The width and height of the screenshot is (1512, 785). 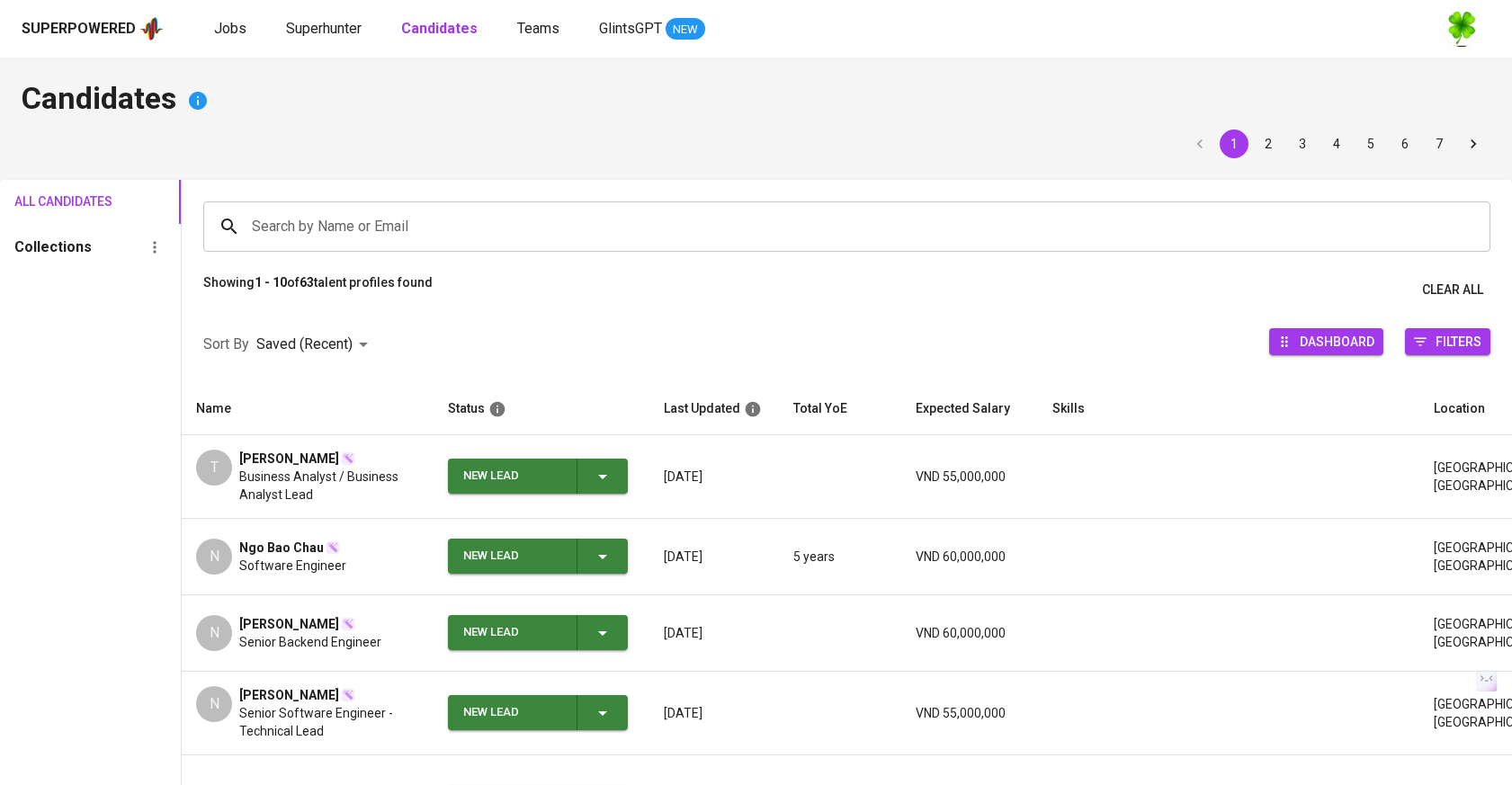 I want to click on p: Saved (Recent), so click(x=304, y=344).